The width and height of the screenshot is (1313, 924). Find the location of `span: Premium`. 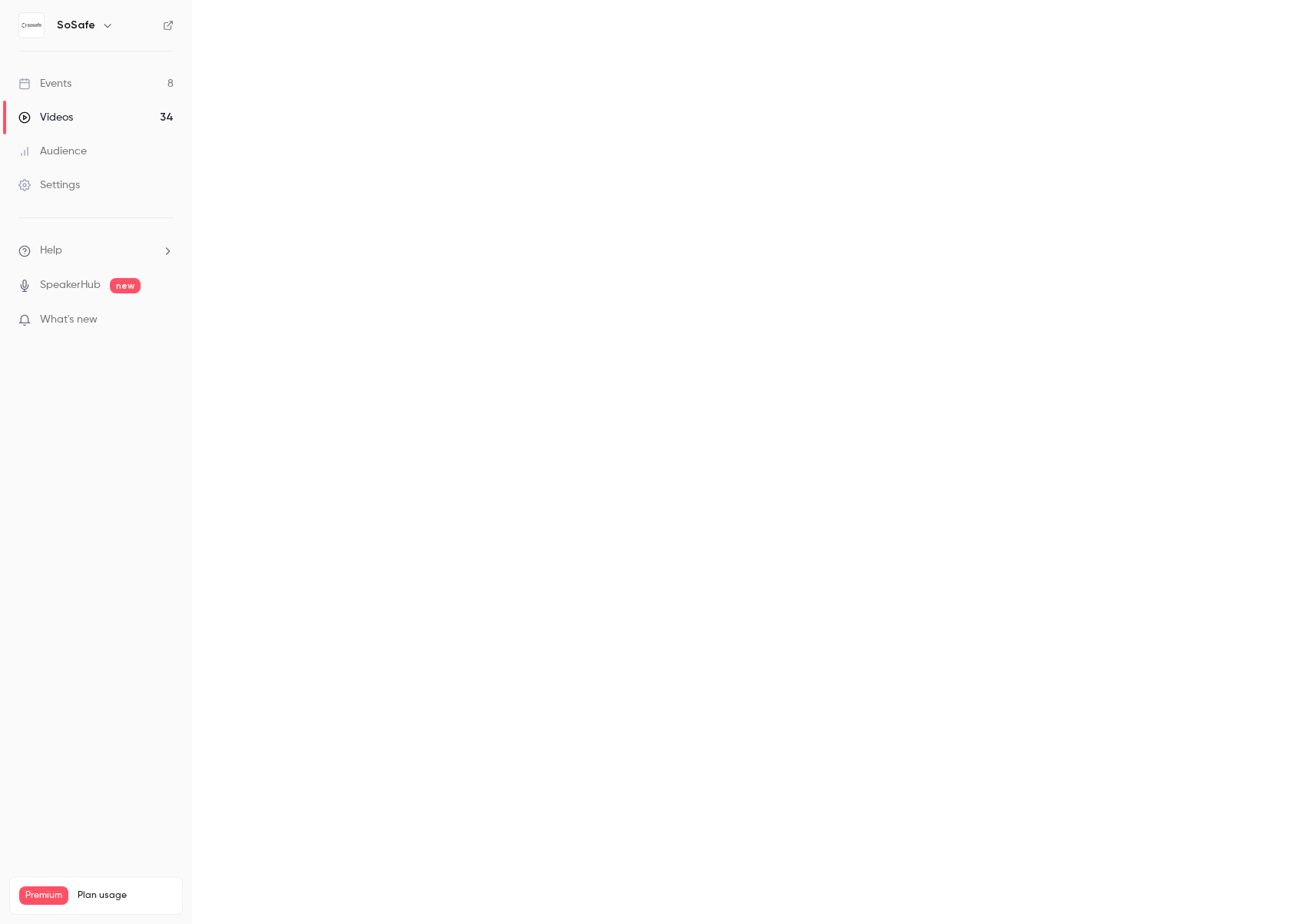

span: Premium is located at coordinates (44, 896).